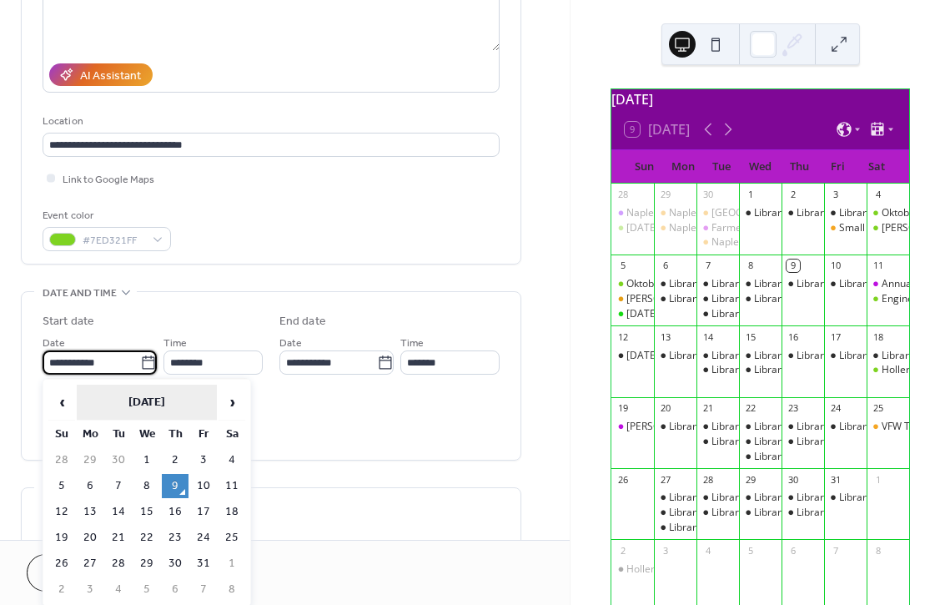 This screenshot has height=605, width=950. I want to click on td: 21, so click(118, 537).